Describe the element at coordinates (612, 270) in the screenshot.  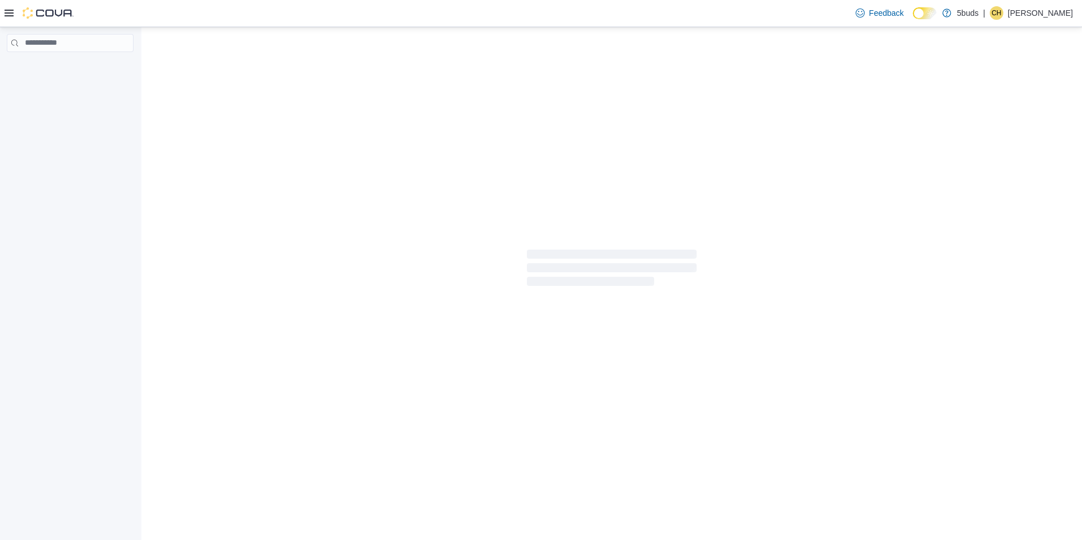
I see `span: Loading` at that location.